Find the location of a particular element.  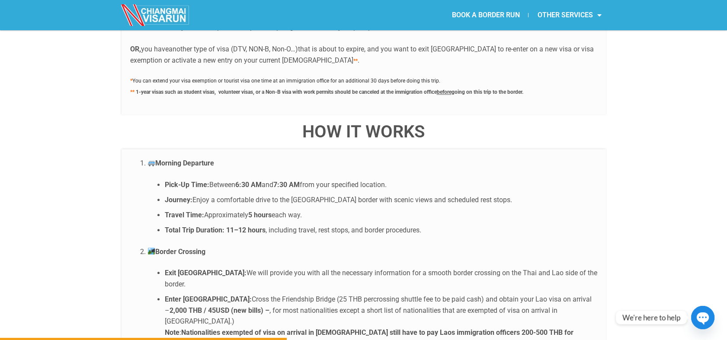

strong: Pick-Up Time: is located at coordinates (187, 185).